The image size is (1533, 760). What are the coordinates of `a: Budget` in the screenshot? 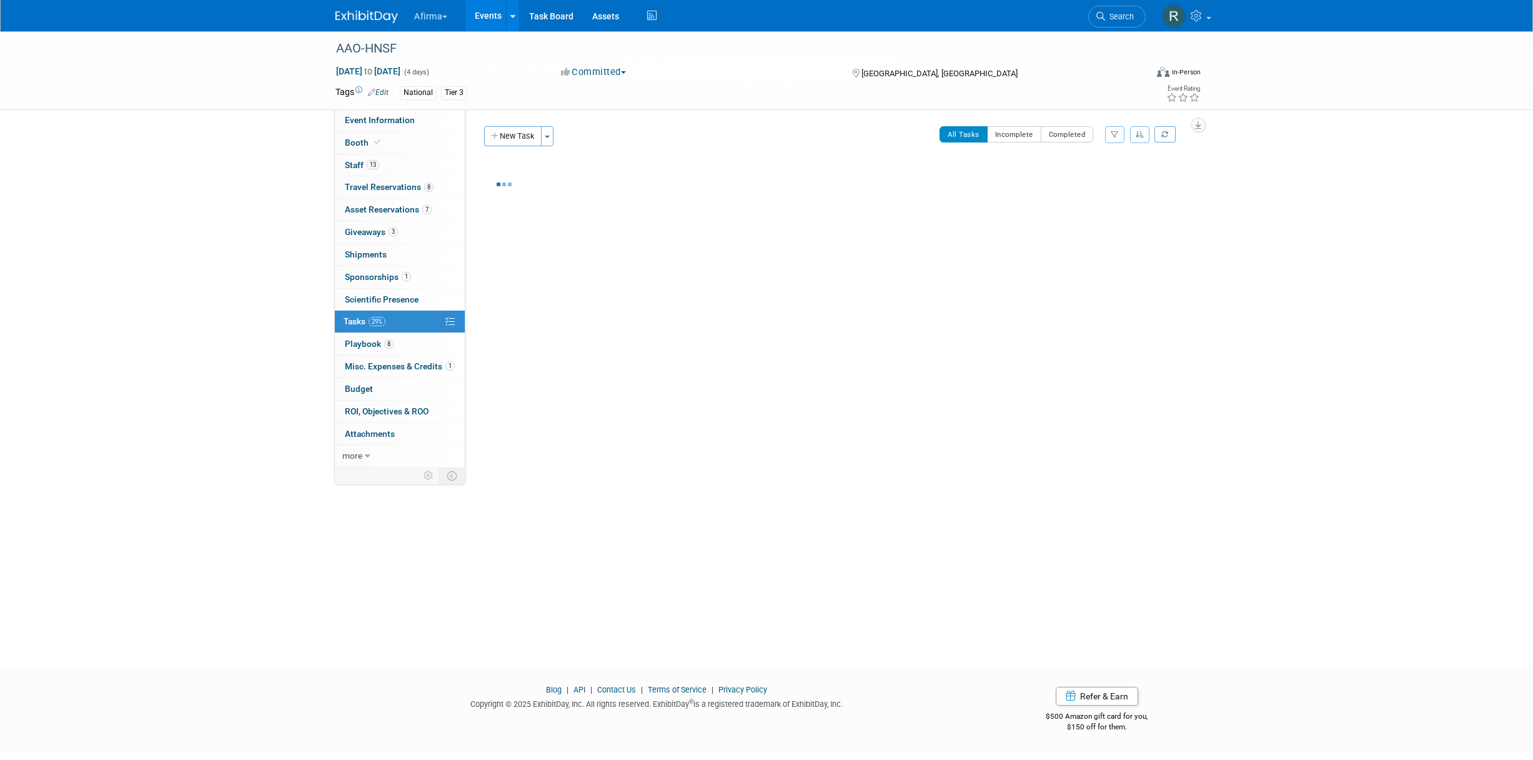 It's located at (400, 389).